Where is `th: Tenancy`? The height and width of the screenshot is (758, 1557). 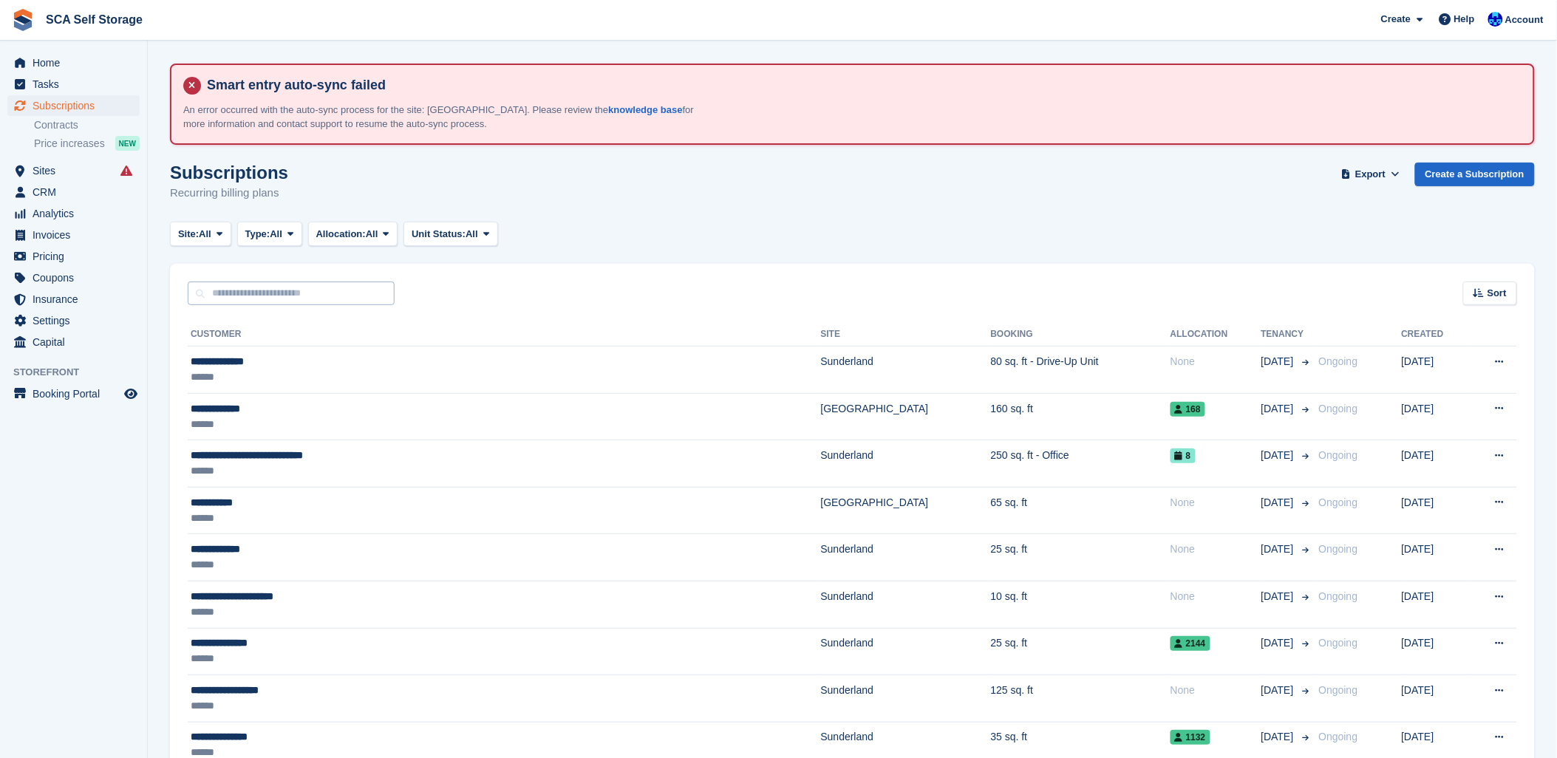 th: Tenancy is located at coordinates (1287, 335).